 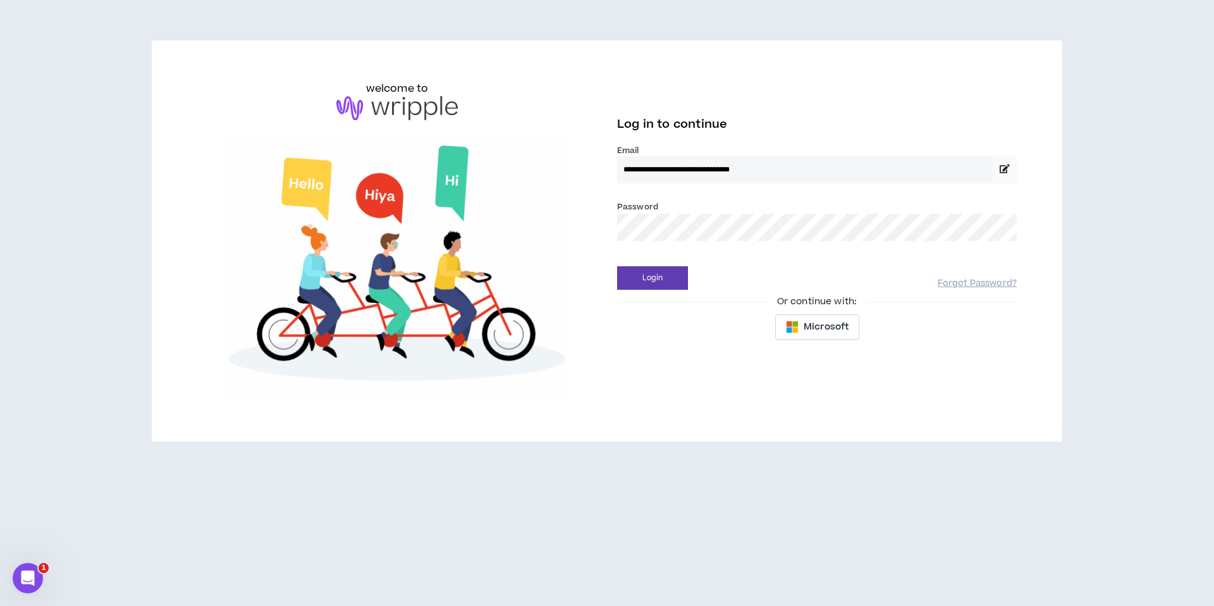 What do you see at coordinates (397, 108) in the screenshot?
I see `img: logo-brand.png` at bounding box center [397, 108].